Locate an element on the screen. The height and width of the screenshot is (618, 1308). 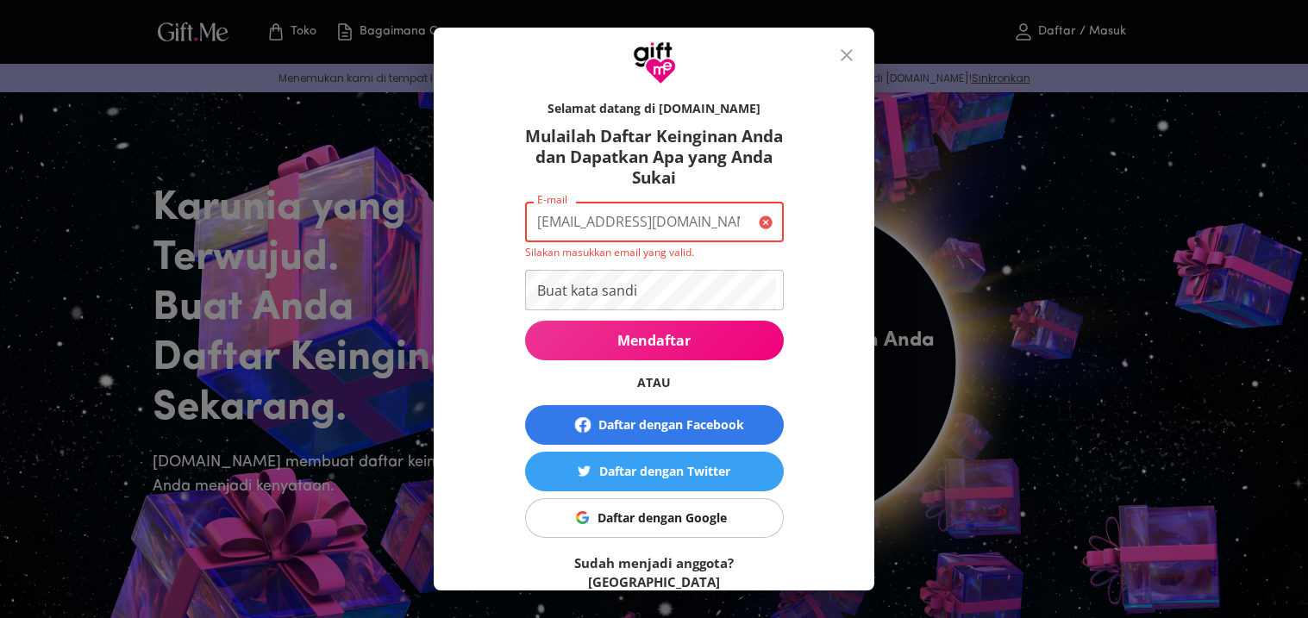
button: Daftar dengan GoogleDaftar dengan Google is located at coordinates (655, 518).